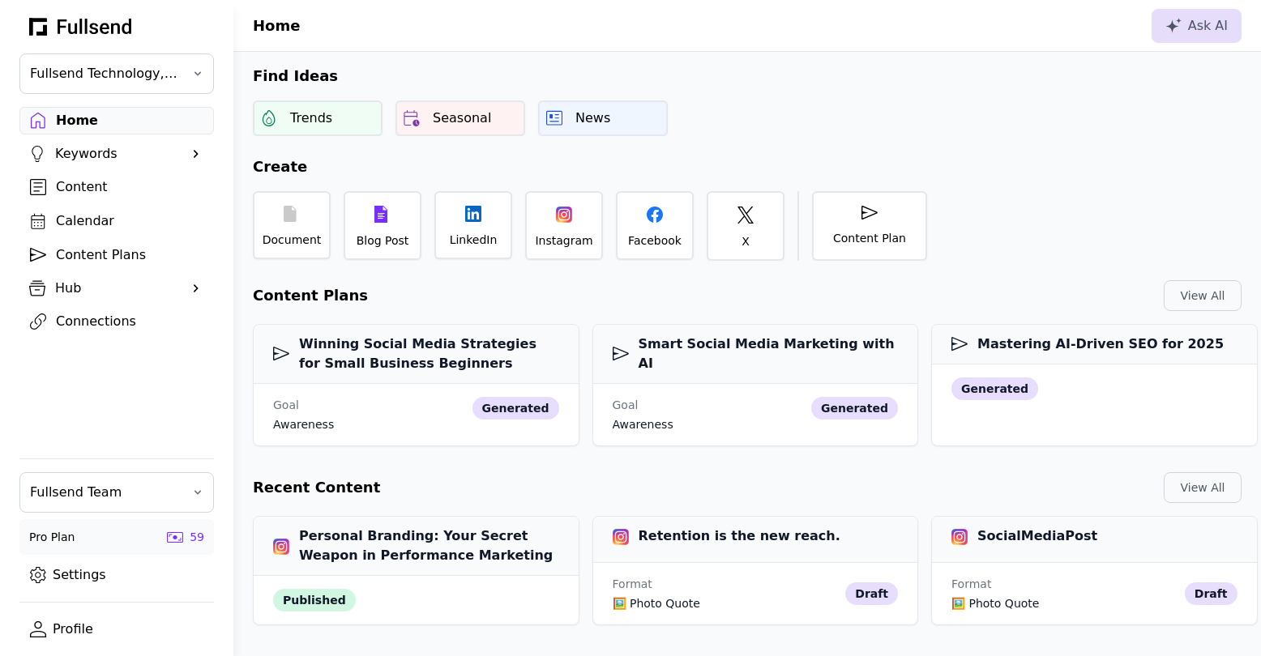 The image size is (1261, 656). What do you see at coordinates (117, 322) in the screenshot?
I see `a: Connections` at bounding box center [117, 322].